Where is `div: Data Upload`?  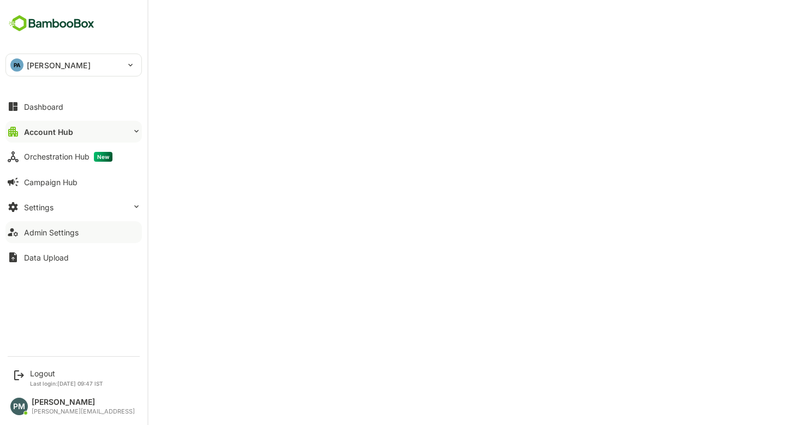 div: Data Upload is located at coordinates (46, 257).